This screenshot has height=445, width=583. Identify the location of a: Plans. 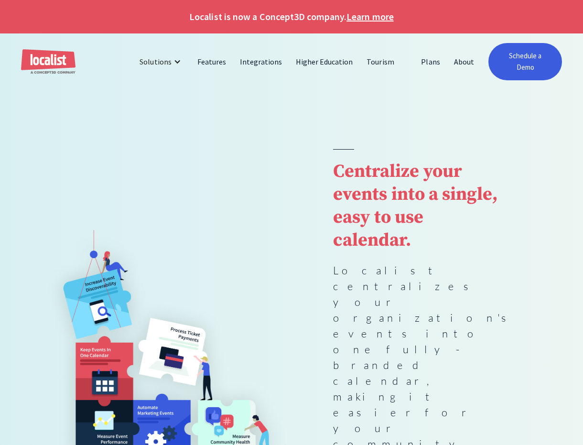
(430, 62).